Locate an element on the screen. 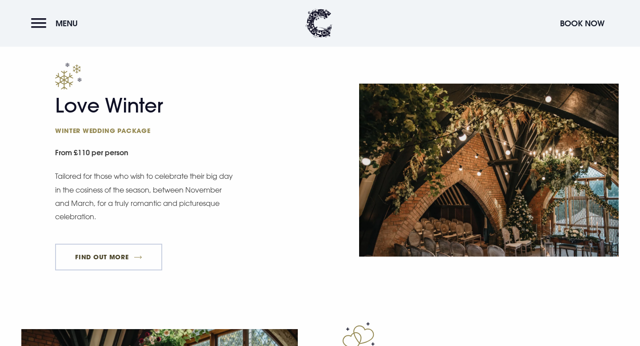 The height and width of the screenshot is (346, 640). span: Menu is located at coordinates (67, 23).